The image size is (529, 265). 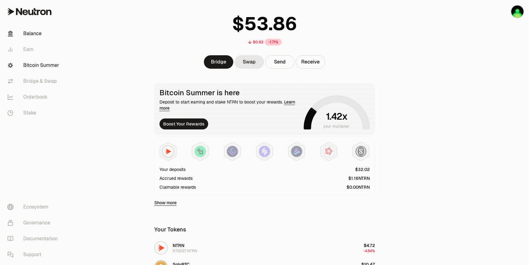 What do you see at coordinates (34, 239) in the screenshot?
I see `a: Documentation` at bounding box center [34, 239].